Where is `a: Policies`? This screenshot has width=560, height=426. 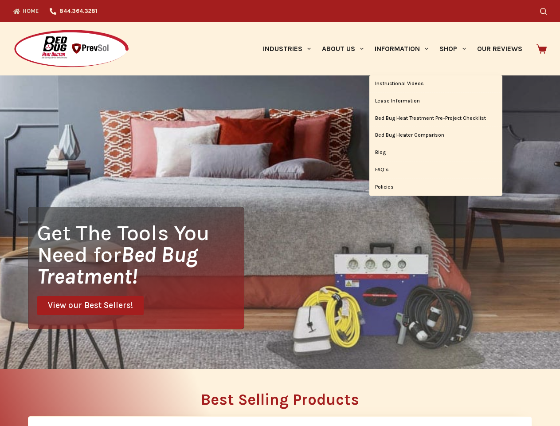
a: Policies is located at coordinates (436, 187).